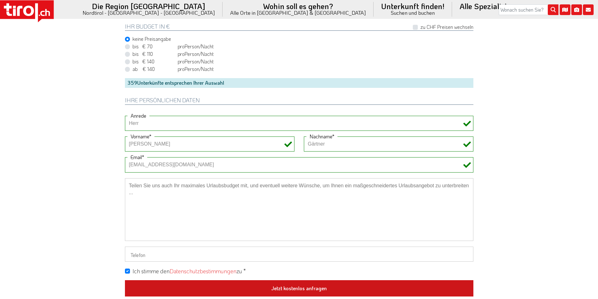  I want to click on span: bis € 110, so click(155, 54).